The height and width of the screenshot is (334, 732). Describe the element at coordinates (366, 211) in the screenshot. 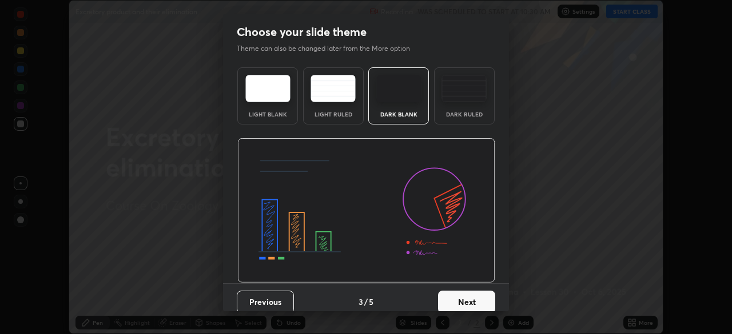

I see `img: darkThemeBanner.d06ce4a2.svg` at that location.